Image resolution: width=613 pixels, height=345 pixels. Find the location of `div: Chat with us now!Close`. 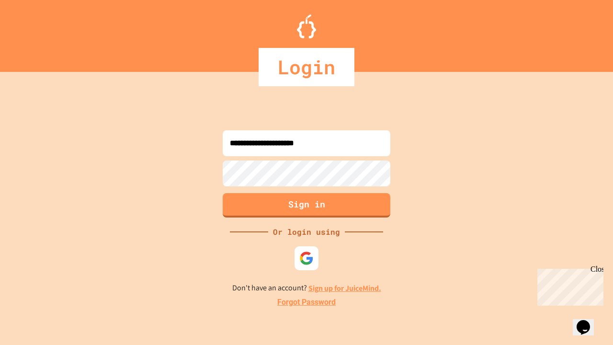

div: Chat with us now!Close is located at coordinates (35, 32).